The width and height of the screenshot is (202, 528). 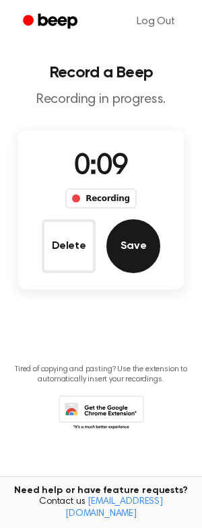 I want to click on button: Save Audio Record, so click(x=133, y=246).